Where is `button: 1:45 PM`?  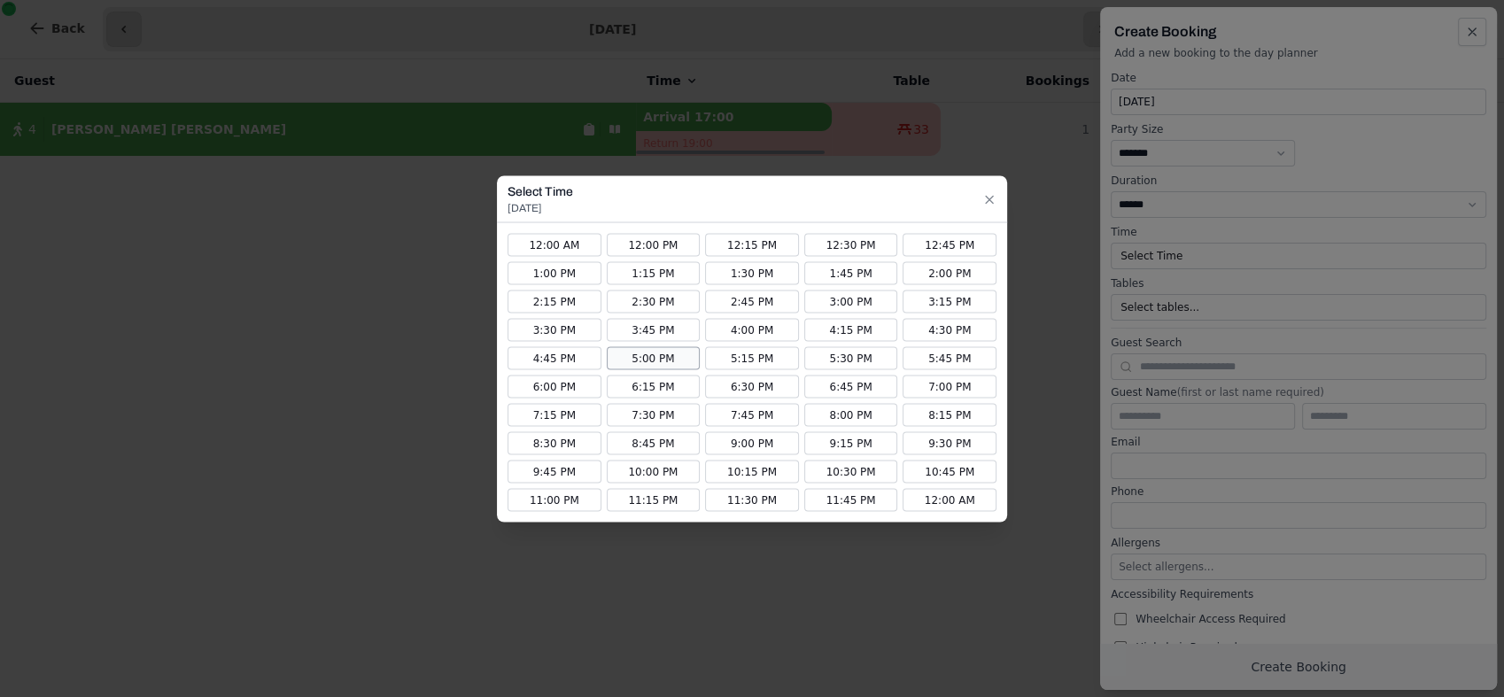 button: 1:45 PM is located at coordinates (851, 273).